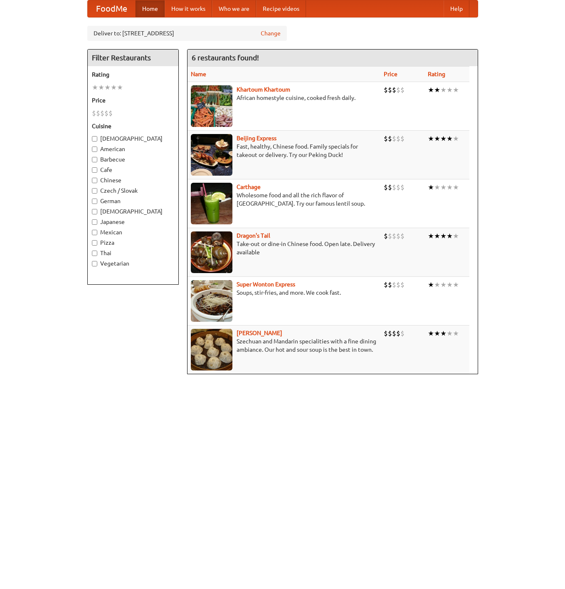 The width and height of the screenshot is (565, 589). Describe the element at coordinates (249, 187) in the screenshot. I see `b: Carthage` at that location.